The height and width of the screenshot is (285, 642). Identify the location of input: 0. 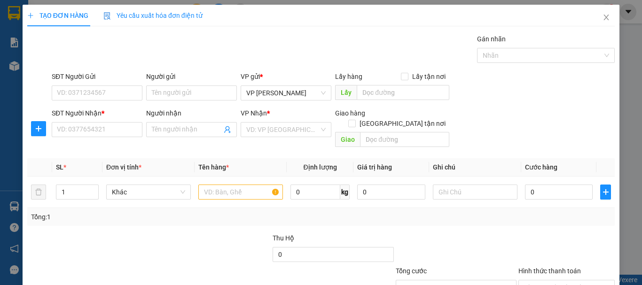
(391, 192).